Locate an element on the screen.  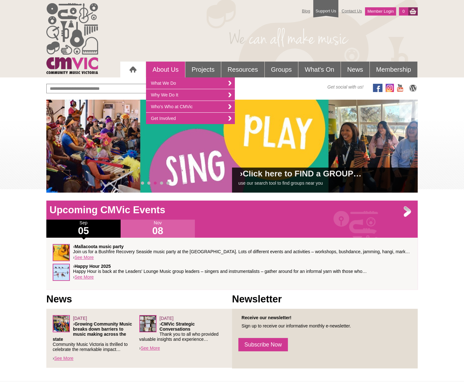
strong: CMVic Strategic Conversations is located at coordinates (177, 327).